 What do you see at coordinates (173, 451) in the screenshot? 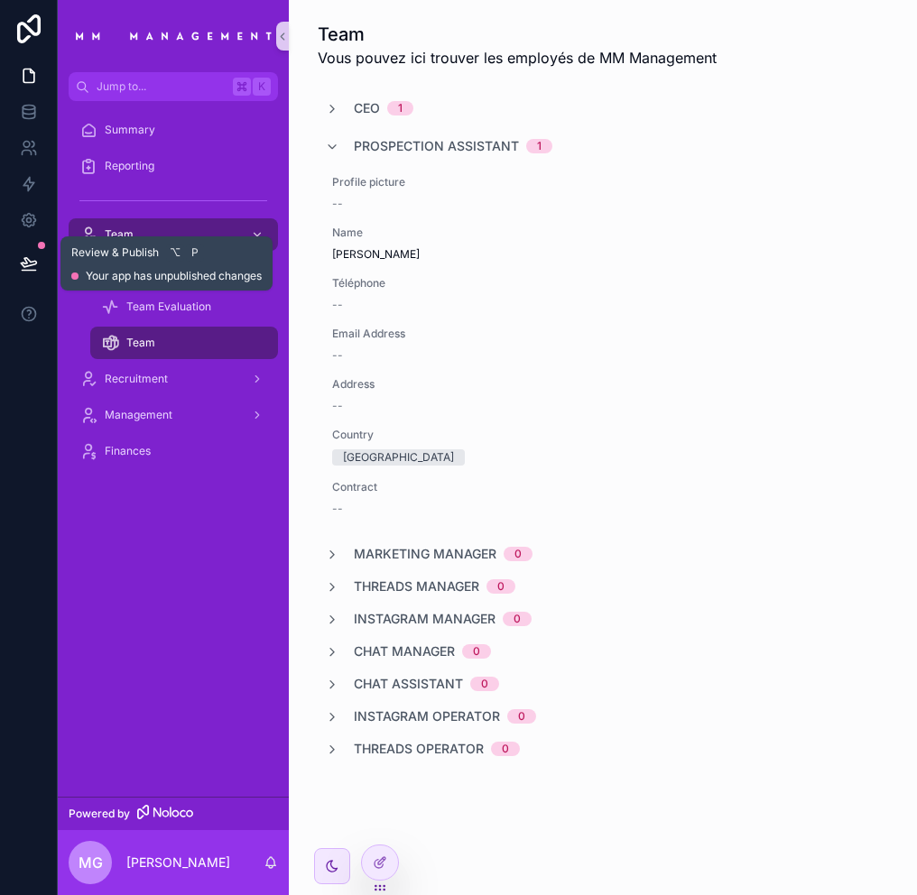
I see `a: Finances` at bounding box center [173, 451].